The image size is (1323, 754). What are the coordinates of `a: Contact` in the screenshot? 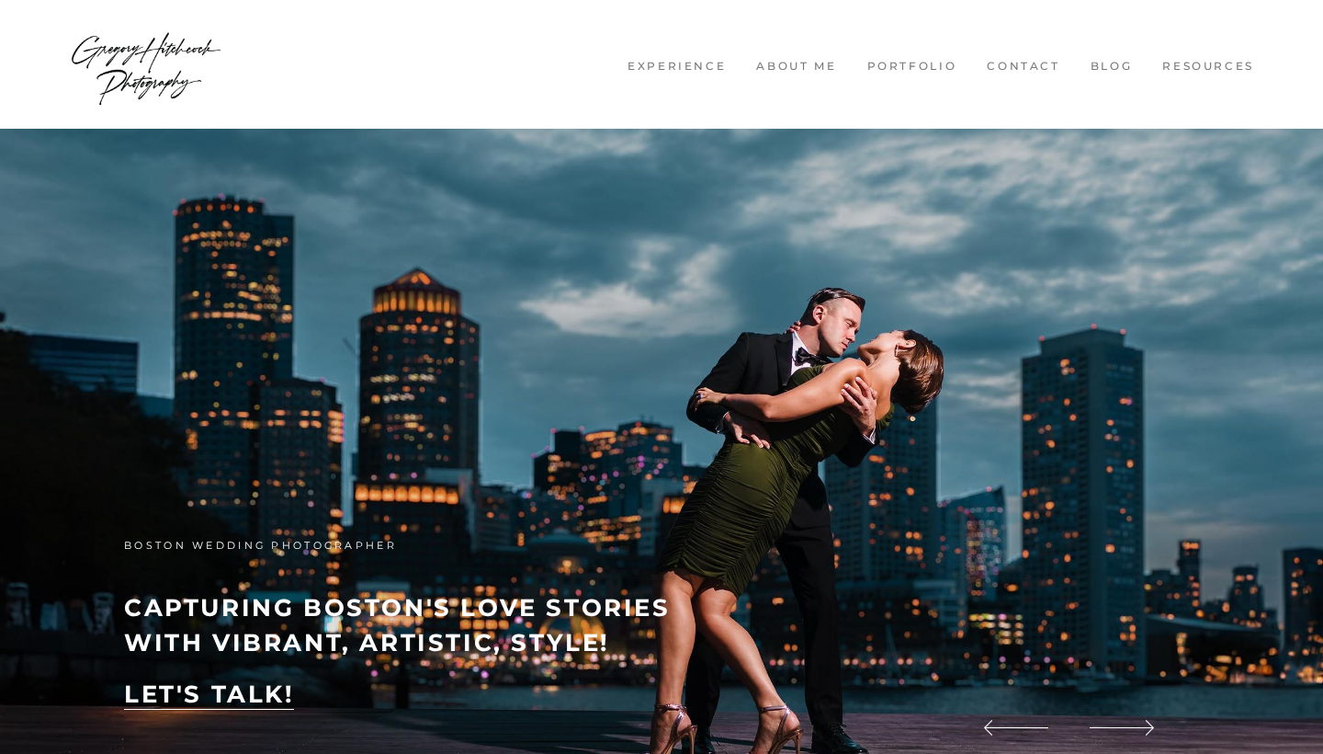 It's located at (1024, 66).